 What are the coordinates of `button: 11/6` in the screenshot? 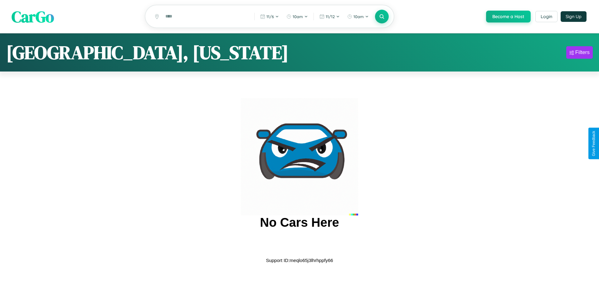 It's located at (269, 17).